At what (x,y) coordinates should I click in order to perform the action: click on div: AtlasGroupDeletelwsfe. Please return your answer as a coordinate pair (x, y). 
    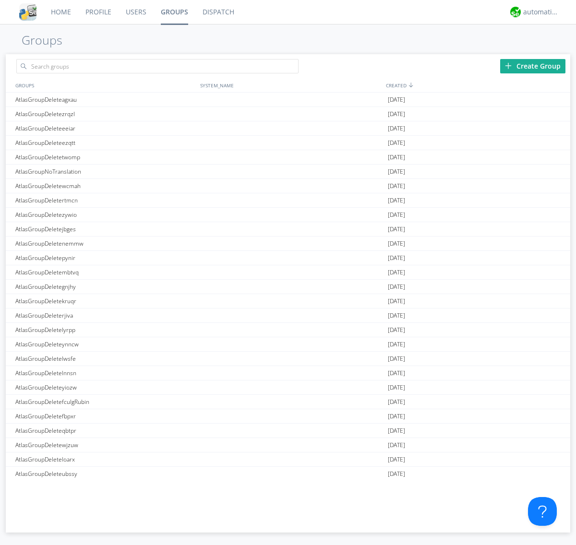
    Looking at the image, I should click on (105, 358).